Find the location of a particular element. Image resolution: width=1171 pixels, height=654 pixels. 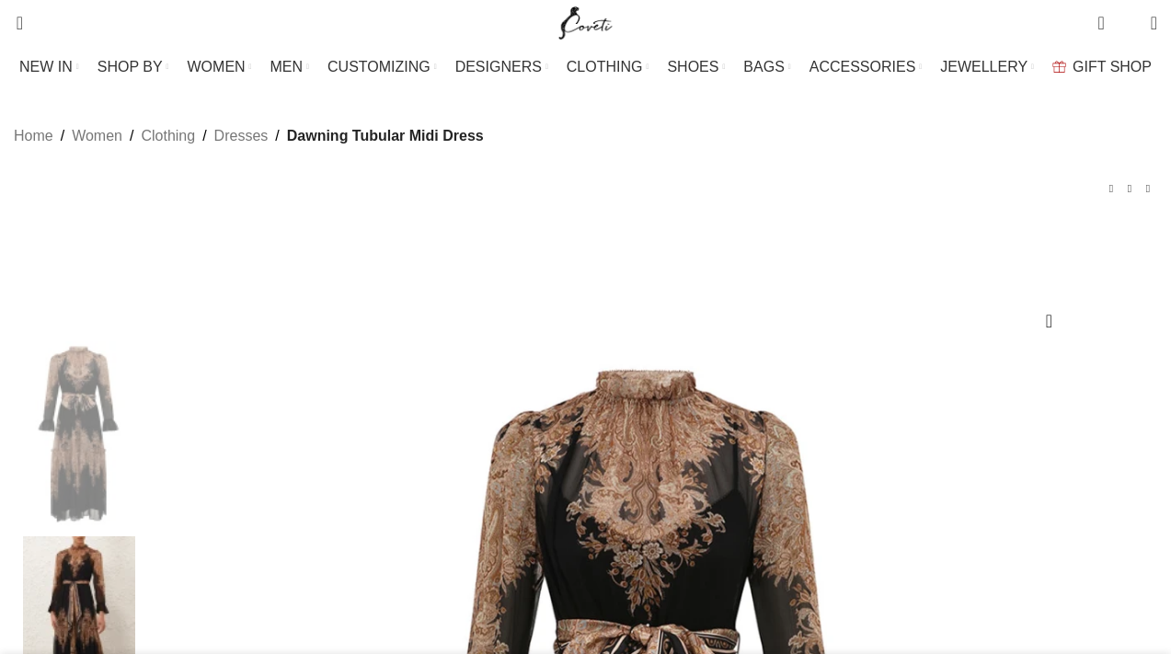

a: SHOP BY is located at coordinates (133, 67).